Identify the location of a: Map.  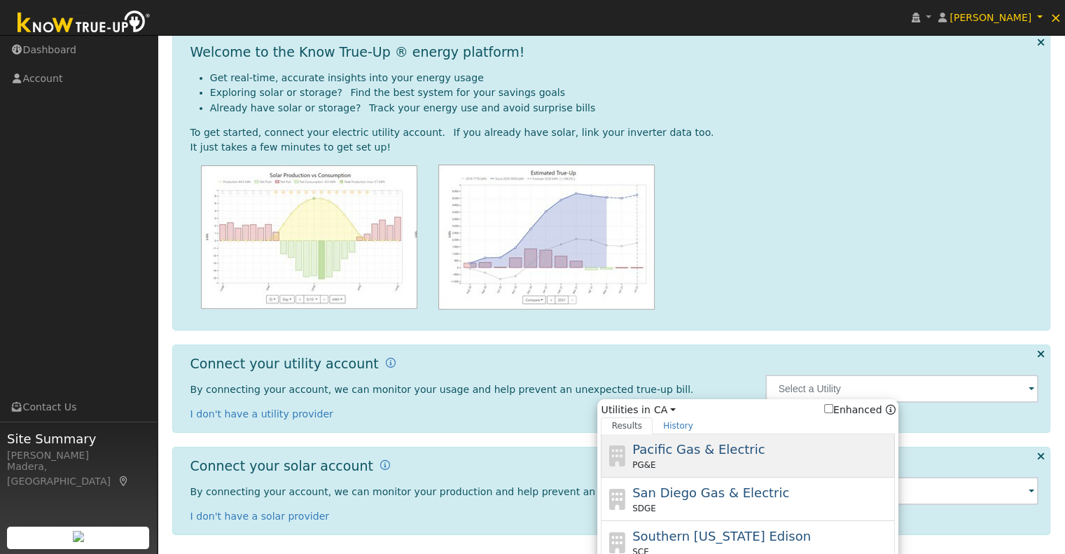
(124, 481).